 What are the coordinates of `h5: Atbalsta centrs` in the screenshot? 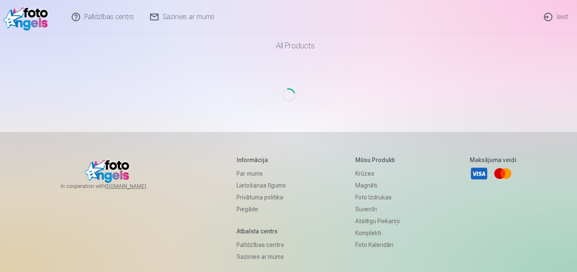 It's located at (261, 231).